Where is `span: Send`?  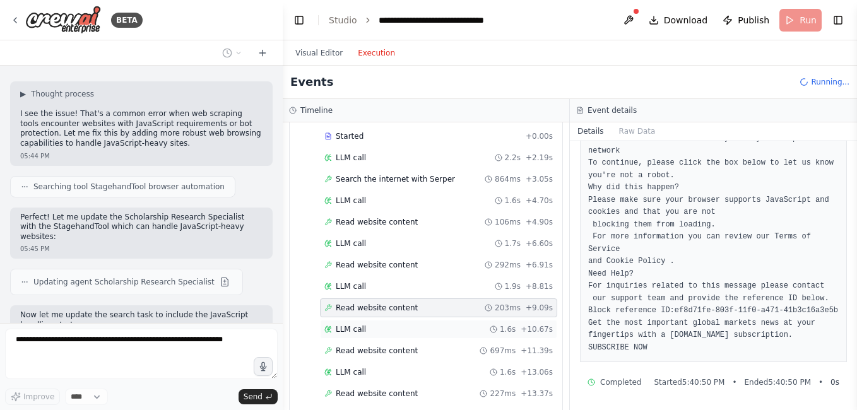
span: Send is located at coordinates (253, 397).